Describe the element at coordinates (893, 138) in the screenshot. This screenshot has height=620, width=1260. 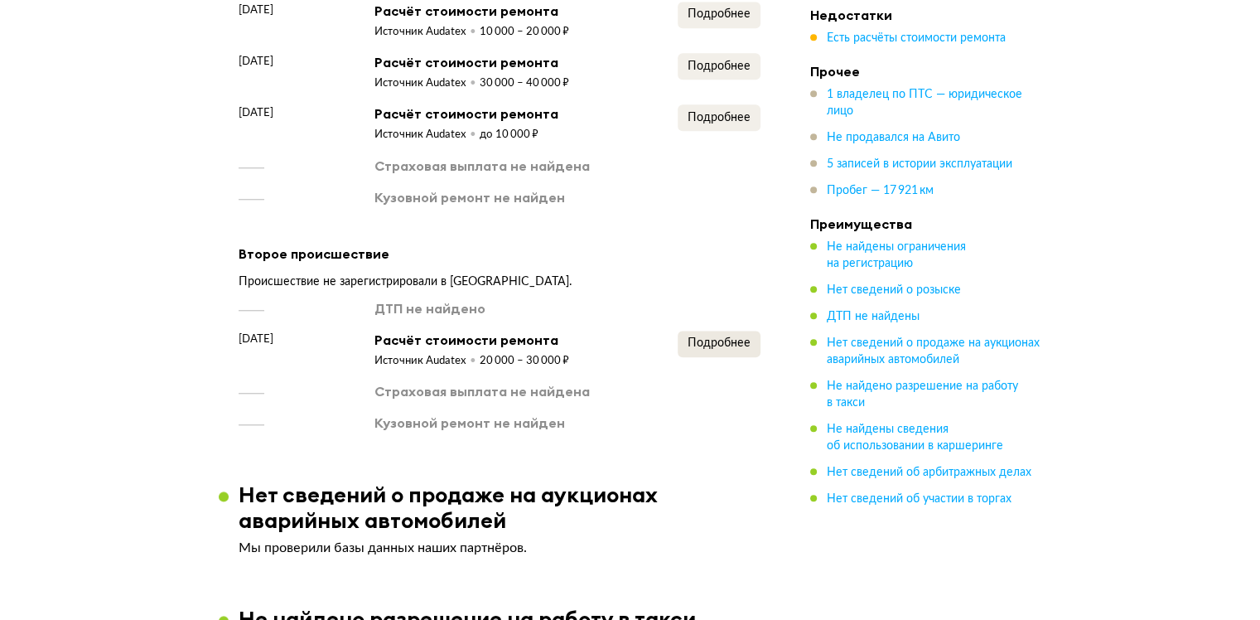
I see `span: Не продавался на Авито` at that location.